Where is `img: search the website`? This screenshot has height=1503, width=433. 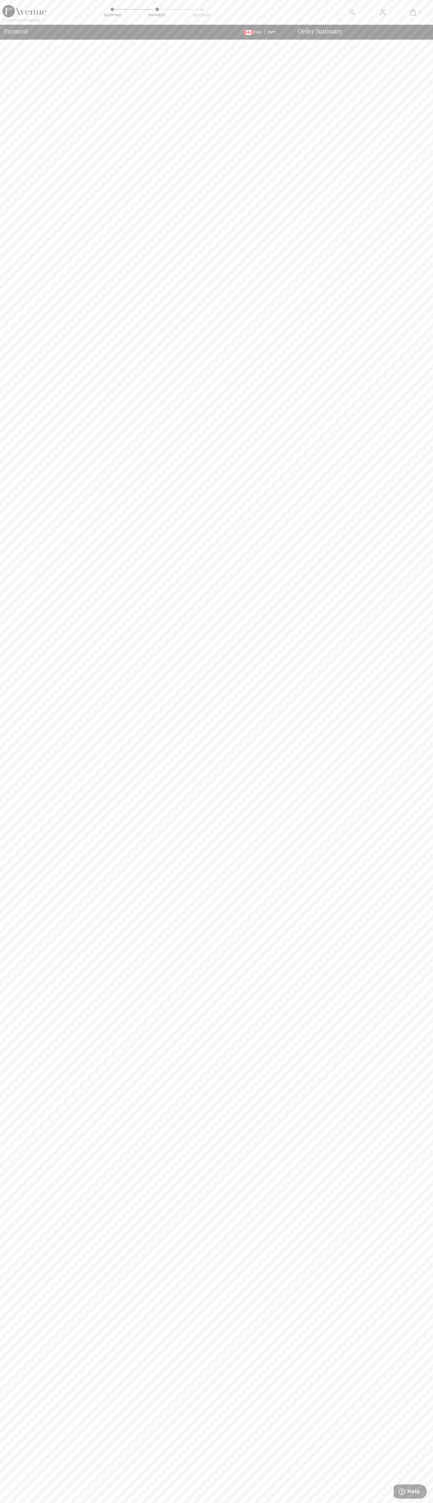
img: search the website is located at coordinates (352, 12).